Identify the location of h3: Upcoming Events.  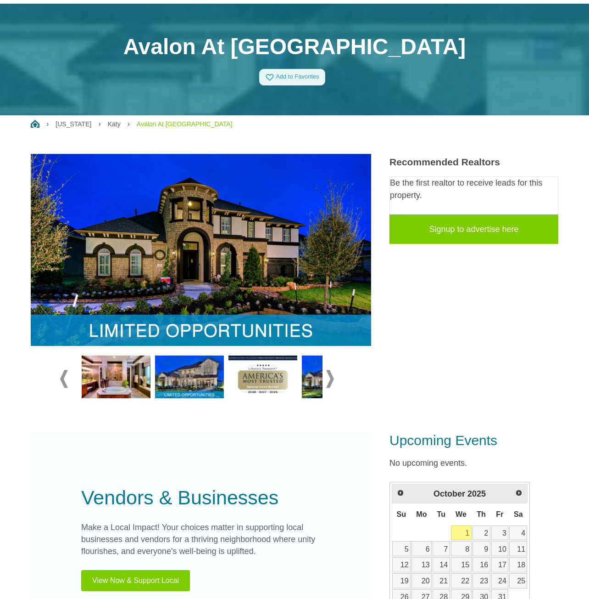
(474, 440).